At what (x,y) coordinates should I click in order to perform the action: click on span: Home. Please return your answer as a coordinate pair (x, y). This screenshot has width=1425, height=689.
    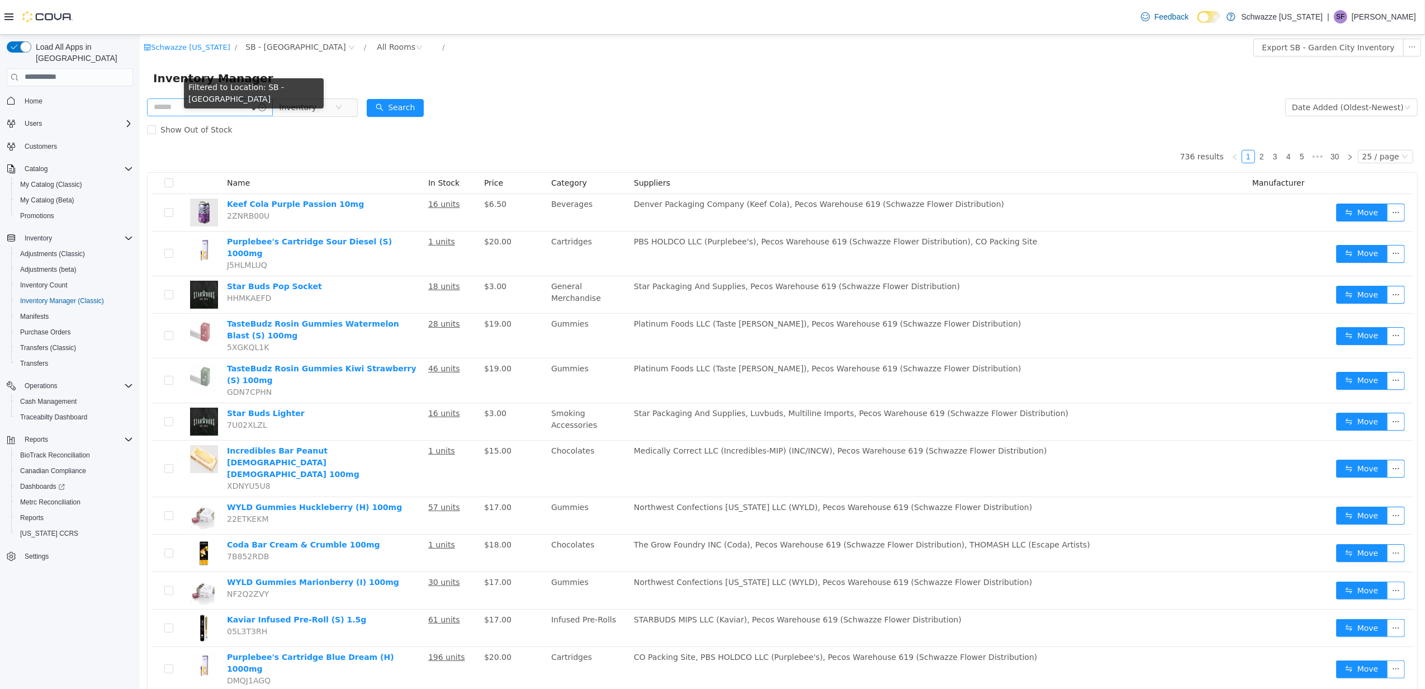
    Looking at the image, I should click on (77, 101).